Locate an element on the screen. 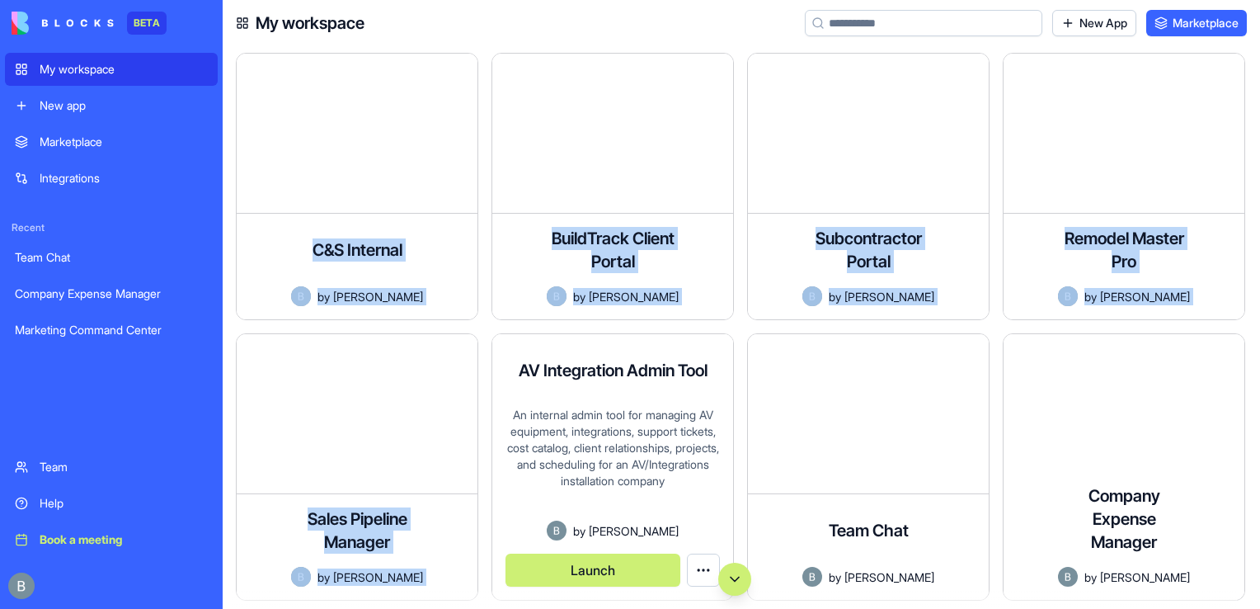 Image resolution: width=1260 pixels, height=609 pixels. a: Company Expense Manager is located at coordinates (111, 294).